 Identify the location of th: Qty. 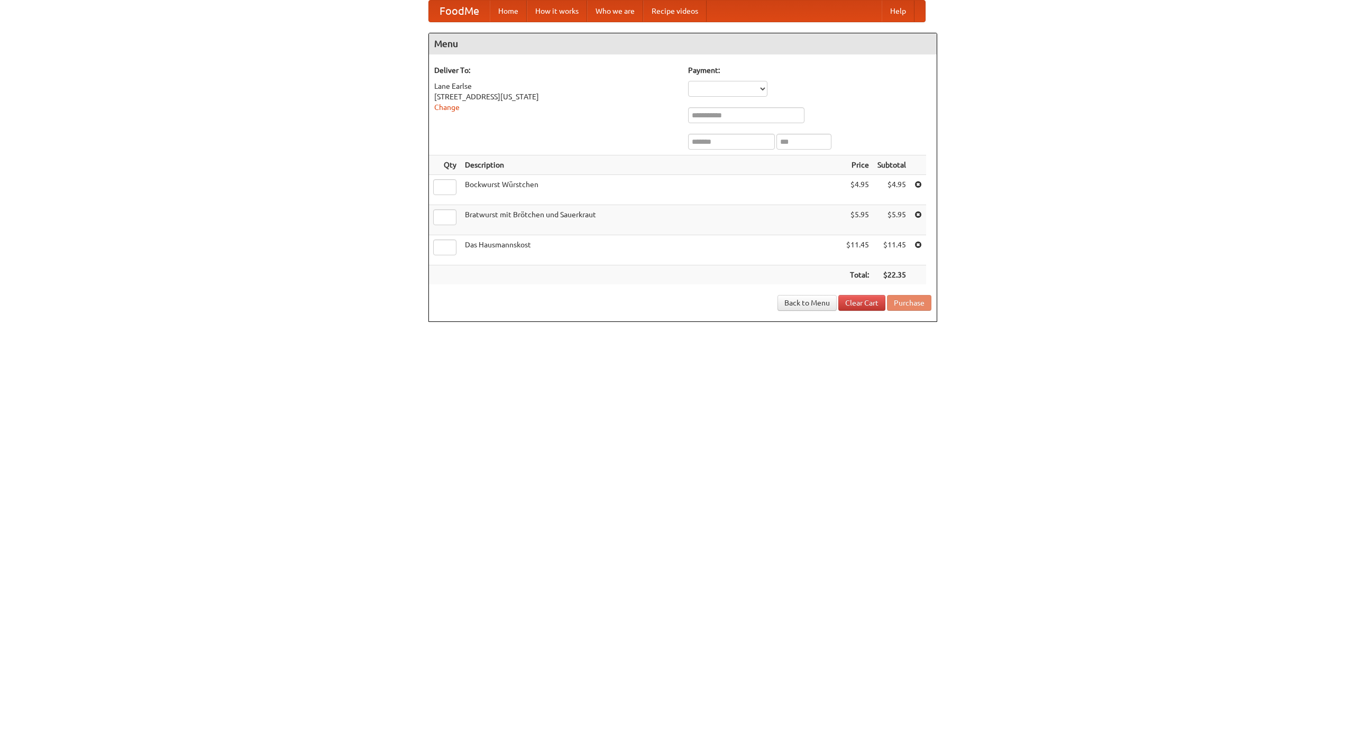
(445, 165).